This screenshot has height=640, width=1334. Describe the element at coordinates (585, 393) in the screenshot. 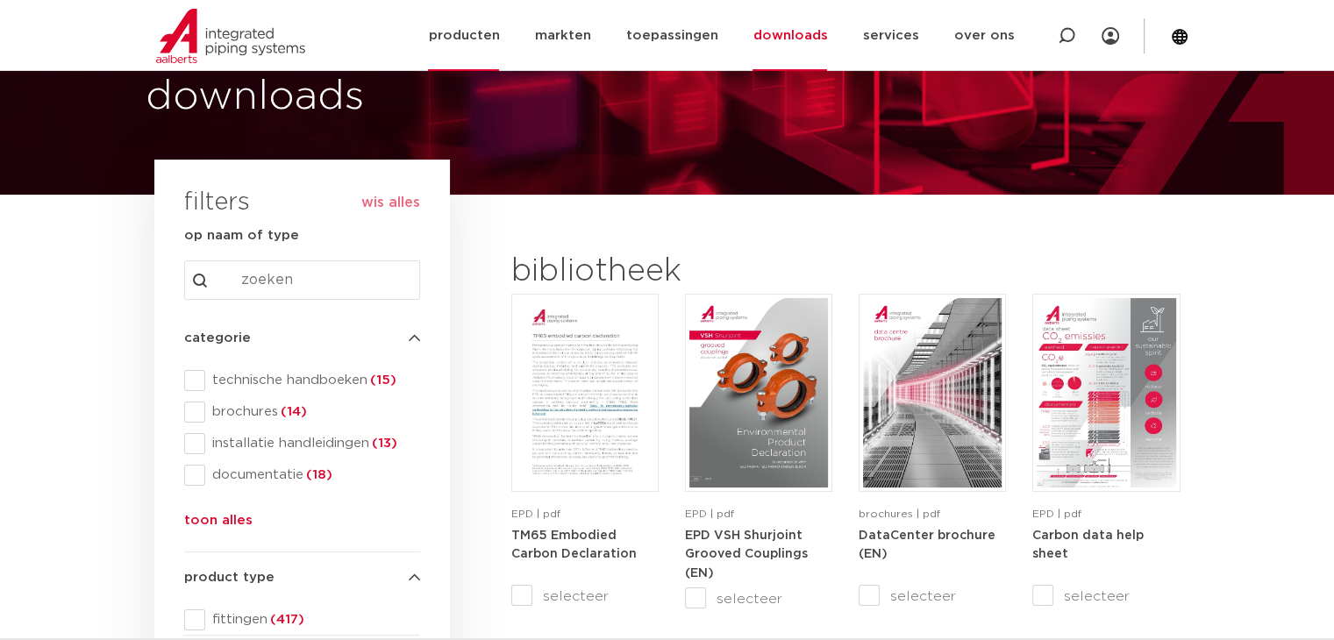

I see `img: TM65-Embodied-Carbon-Declaration-pdf.jpg` at that location.